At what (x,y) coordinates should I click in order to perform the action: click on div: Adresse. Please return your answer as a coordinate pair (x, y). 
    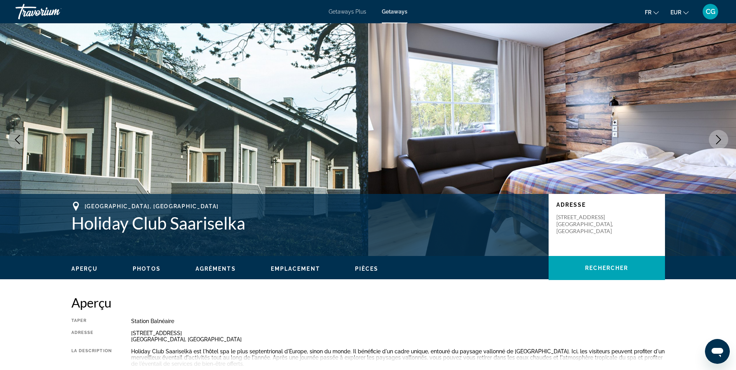
    Looking at the image, I should click on (92, 336).